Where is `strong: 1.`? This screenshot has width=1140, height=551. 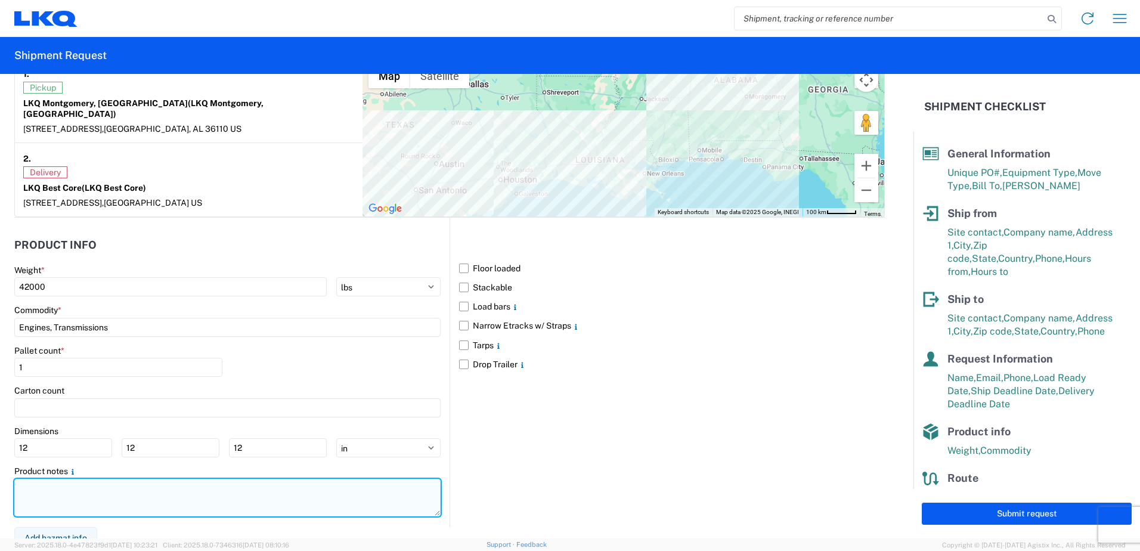
strong: 1. is located at coordinates (26, 74).